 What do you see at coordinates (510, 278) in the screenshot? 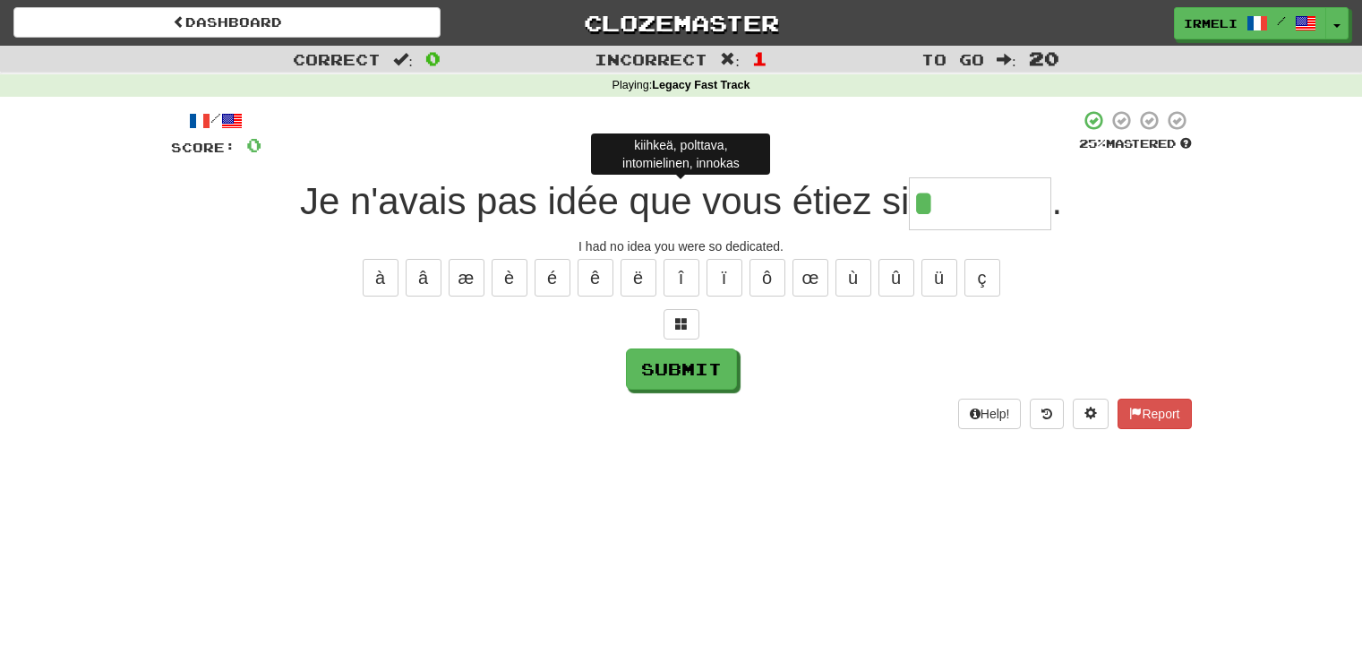
I see `button: è` at bounding box center [510, 278].